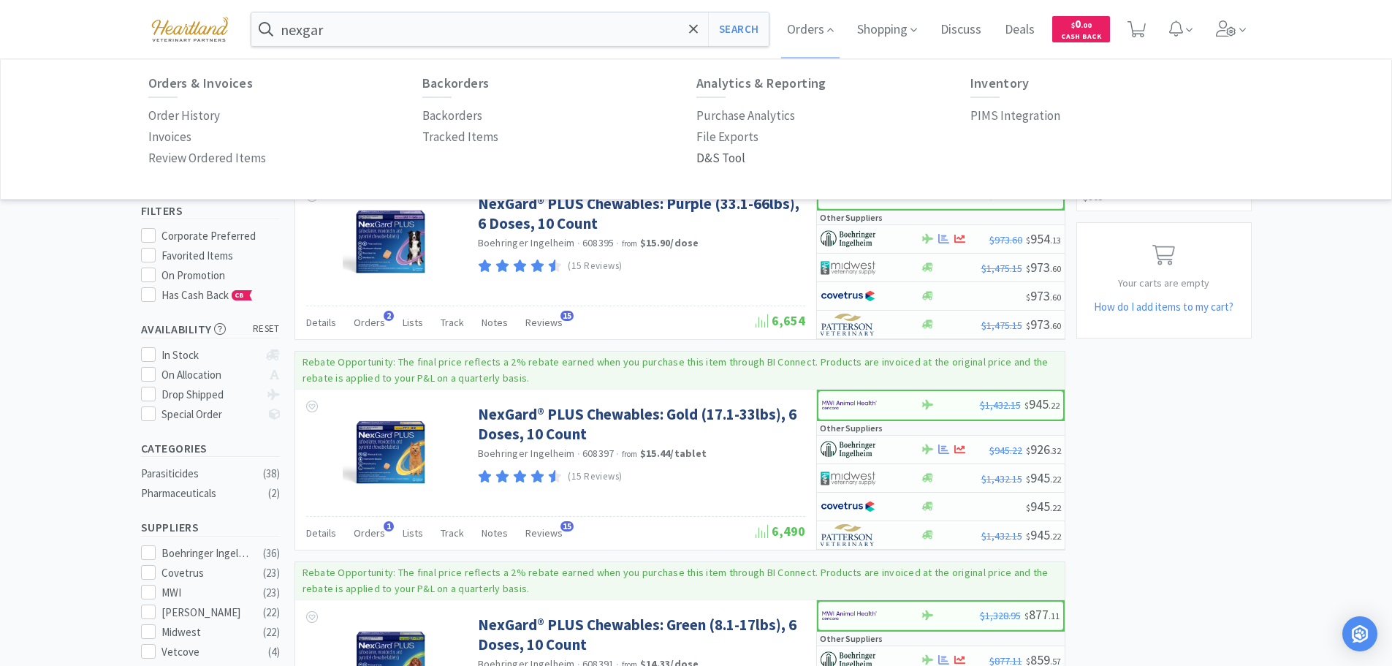 The image size is (1392, 666). I want to click on span: $1,432.15, so click(1002, 479).